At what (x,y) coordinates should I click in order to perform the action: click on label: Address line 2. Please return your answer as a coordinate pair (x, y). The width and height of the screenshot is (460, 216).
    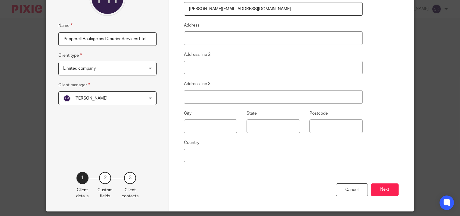
    Looking at the image, I should click on (197, 54).